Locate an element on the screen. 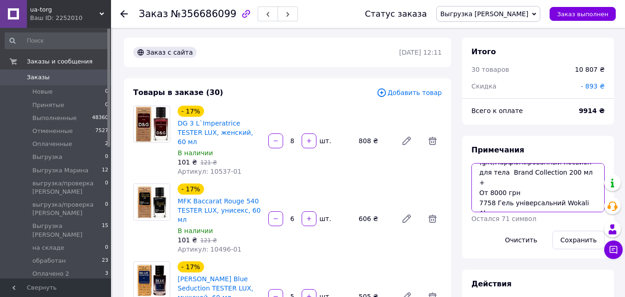  div: Ваш ID: 2252010 is located at coordinates (70, 18).